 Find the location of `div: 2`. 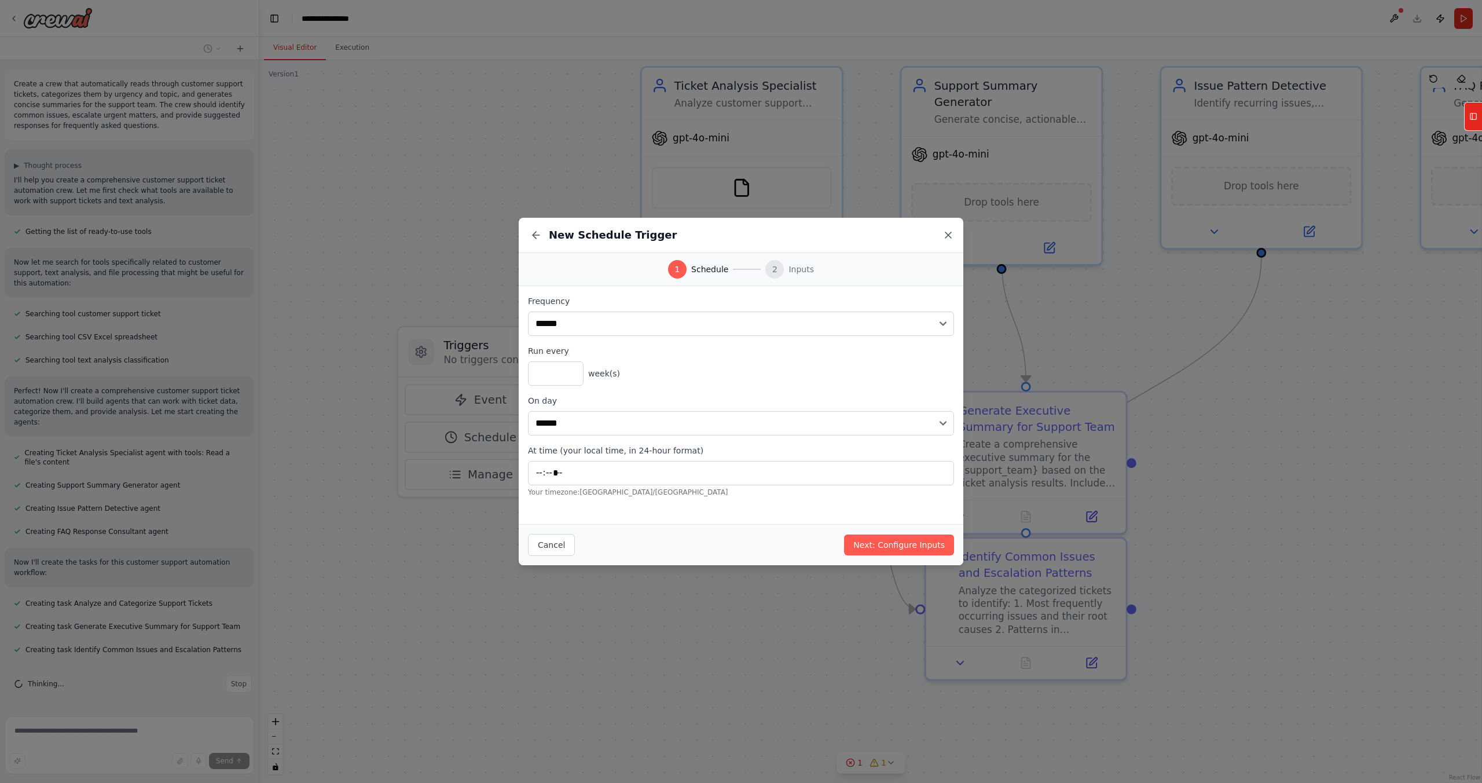

div: 2 is located at coordinates (775, 269).